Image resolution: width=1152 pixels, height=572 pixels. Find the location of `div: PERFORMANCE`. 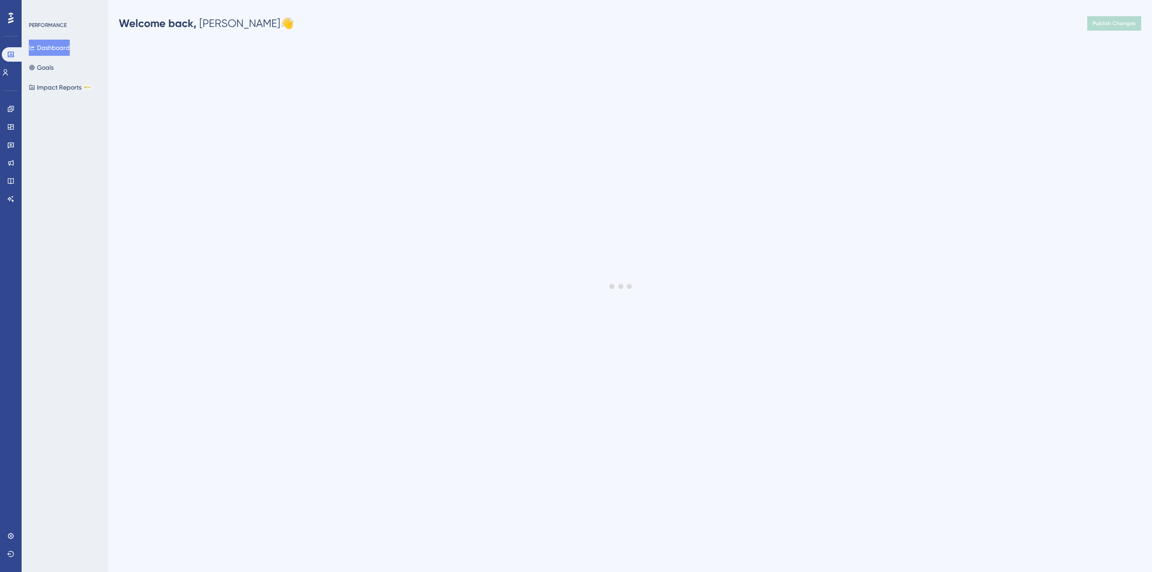

div: PERFORMANCE is located at coordinates (48, 25).